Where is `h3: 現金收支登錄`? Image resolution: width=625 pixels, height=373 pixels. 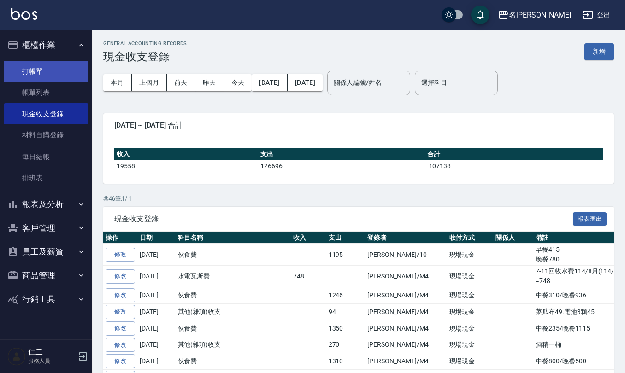
h3: 現金收支登錄 is located at coordinates (145, 57).